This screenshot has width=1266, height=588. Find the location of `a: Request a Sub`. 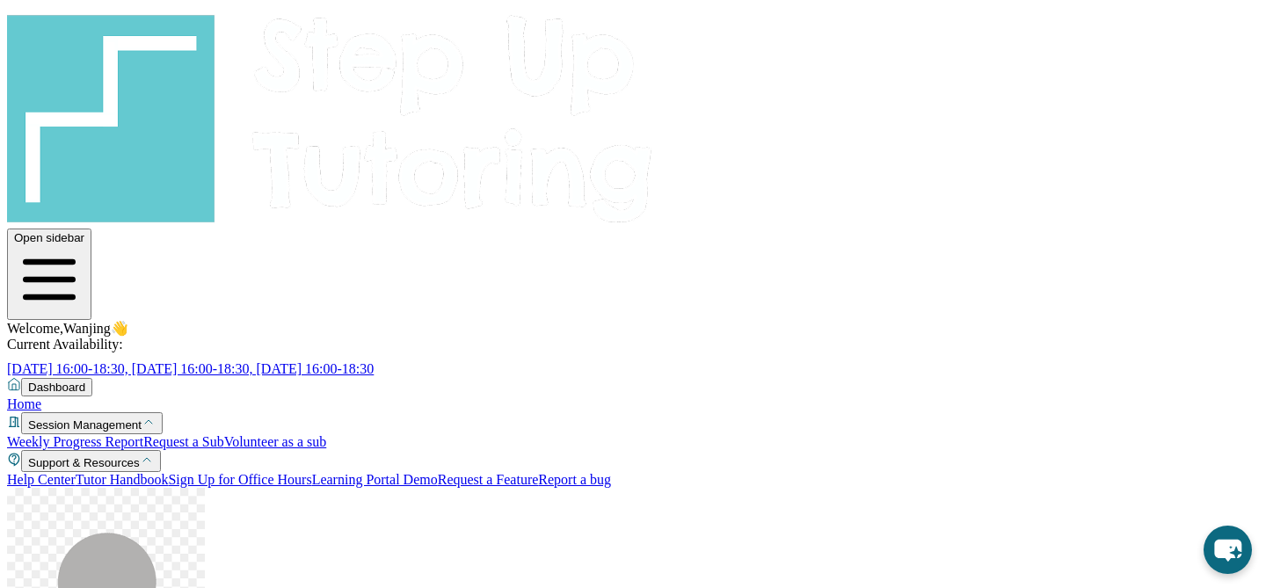

a: Request a Sub is located at coordinates (184, 441).